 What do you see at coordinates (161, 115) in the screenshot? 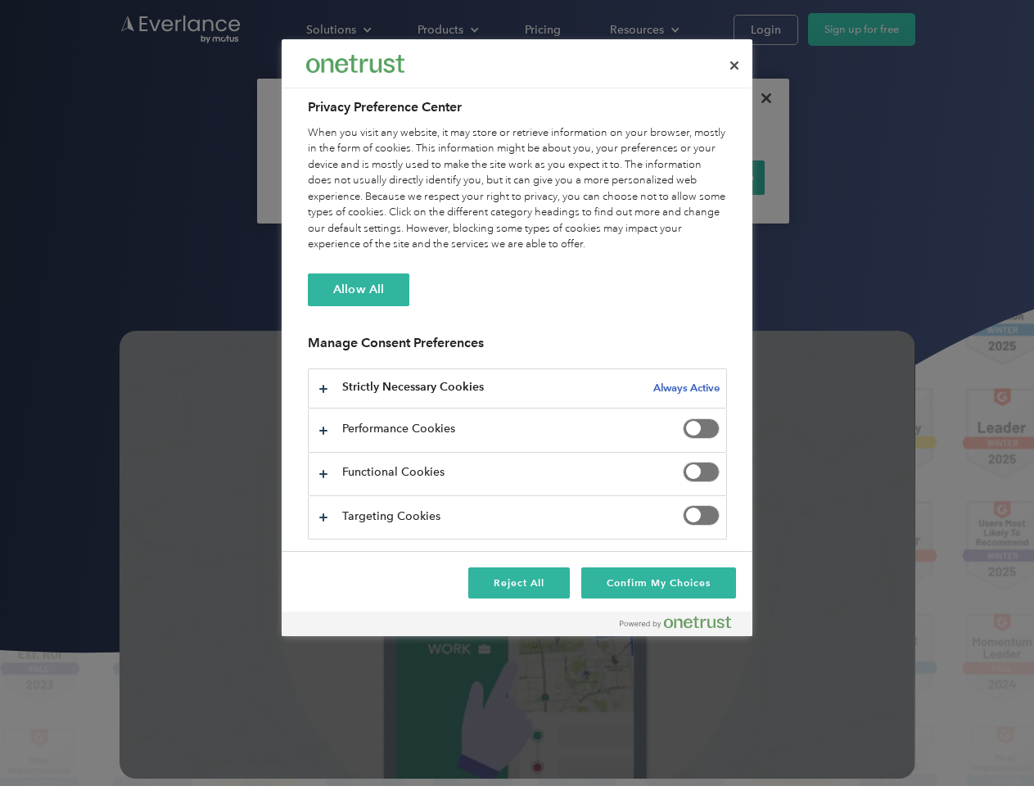
I see `input: Submit` at bounding box center [161, 115].